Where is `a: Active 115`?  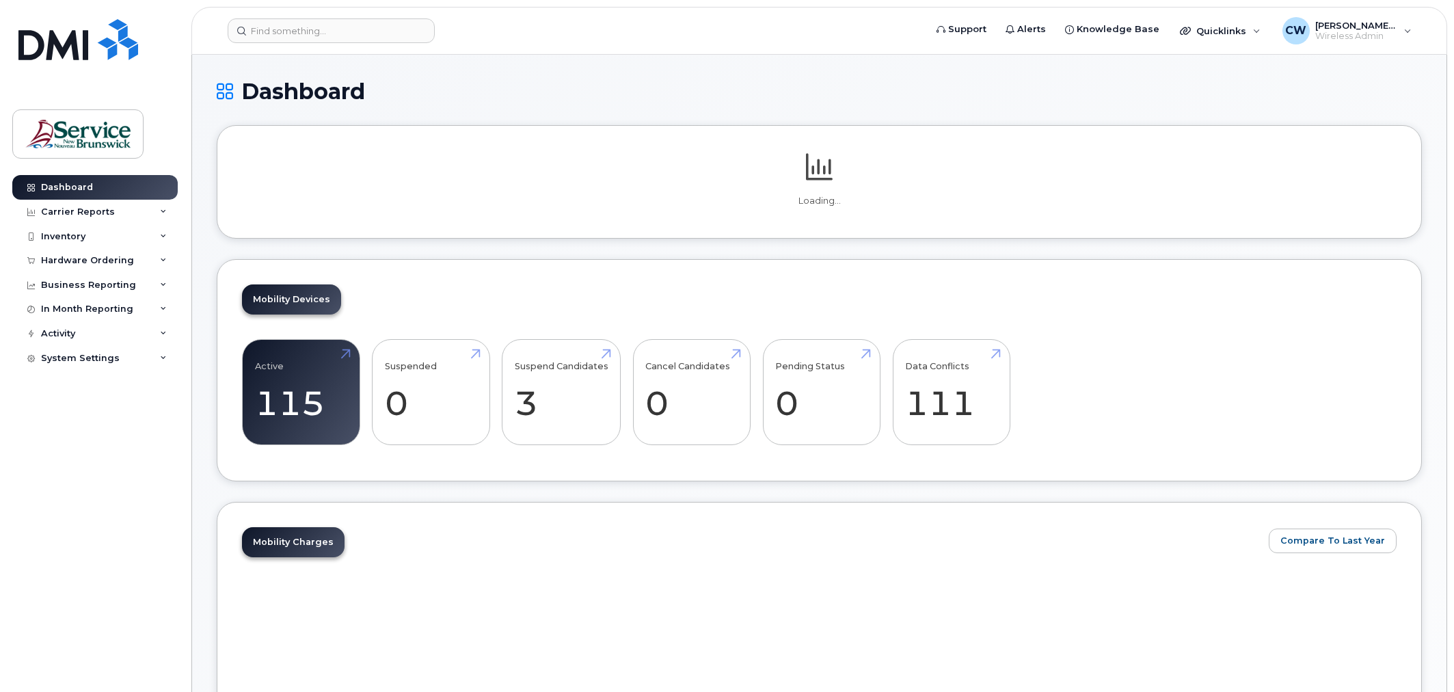
a: Active 115 is located at coordinates (301, 392).